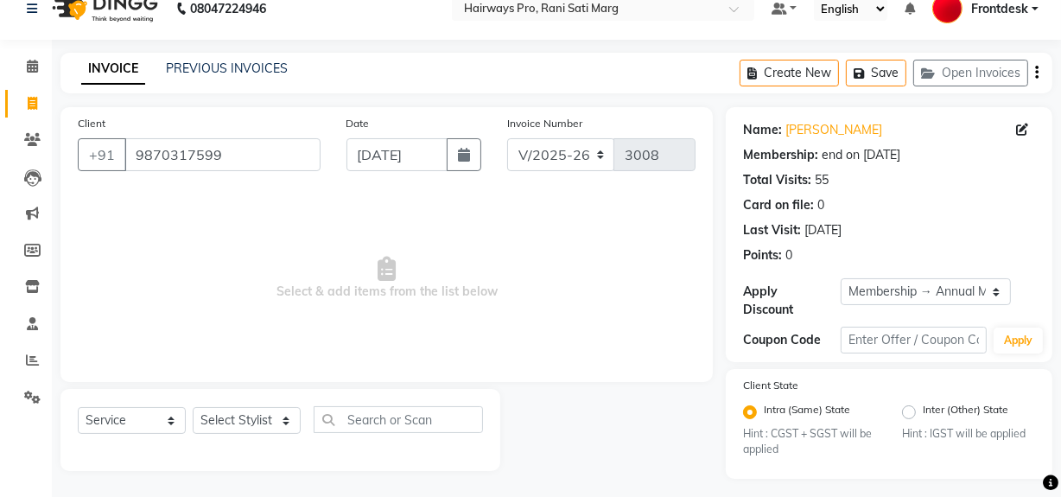 Image resolution: width=1061 pixels, height=497 pixels. I want to click on div: Total Visits:, so click(777, 180).